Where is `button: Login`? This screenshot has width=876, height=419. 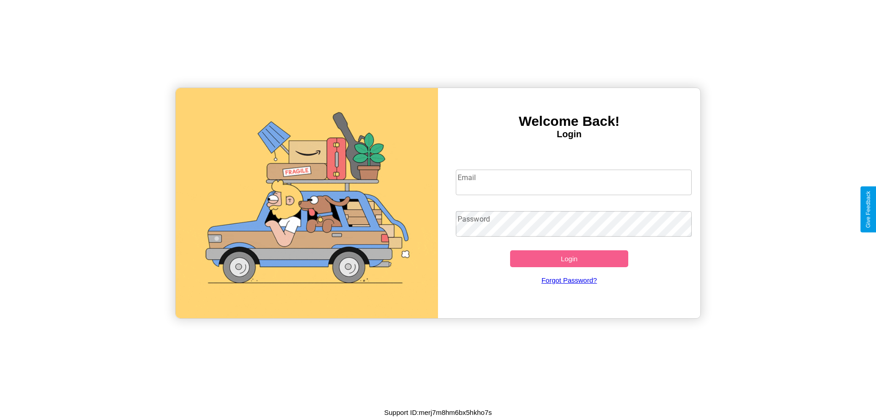 button: Login is located at coordinates (569, 259).